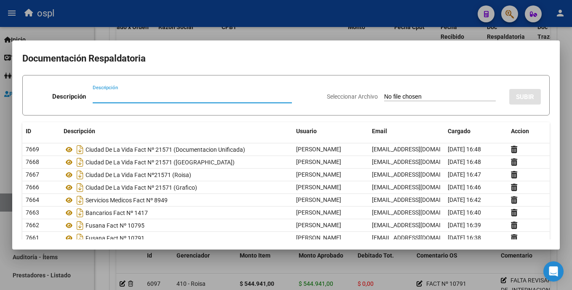  I want to click on div: Open Intercom Messenger, so click(554, 271).